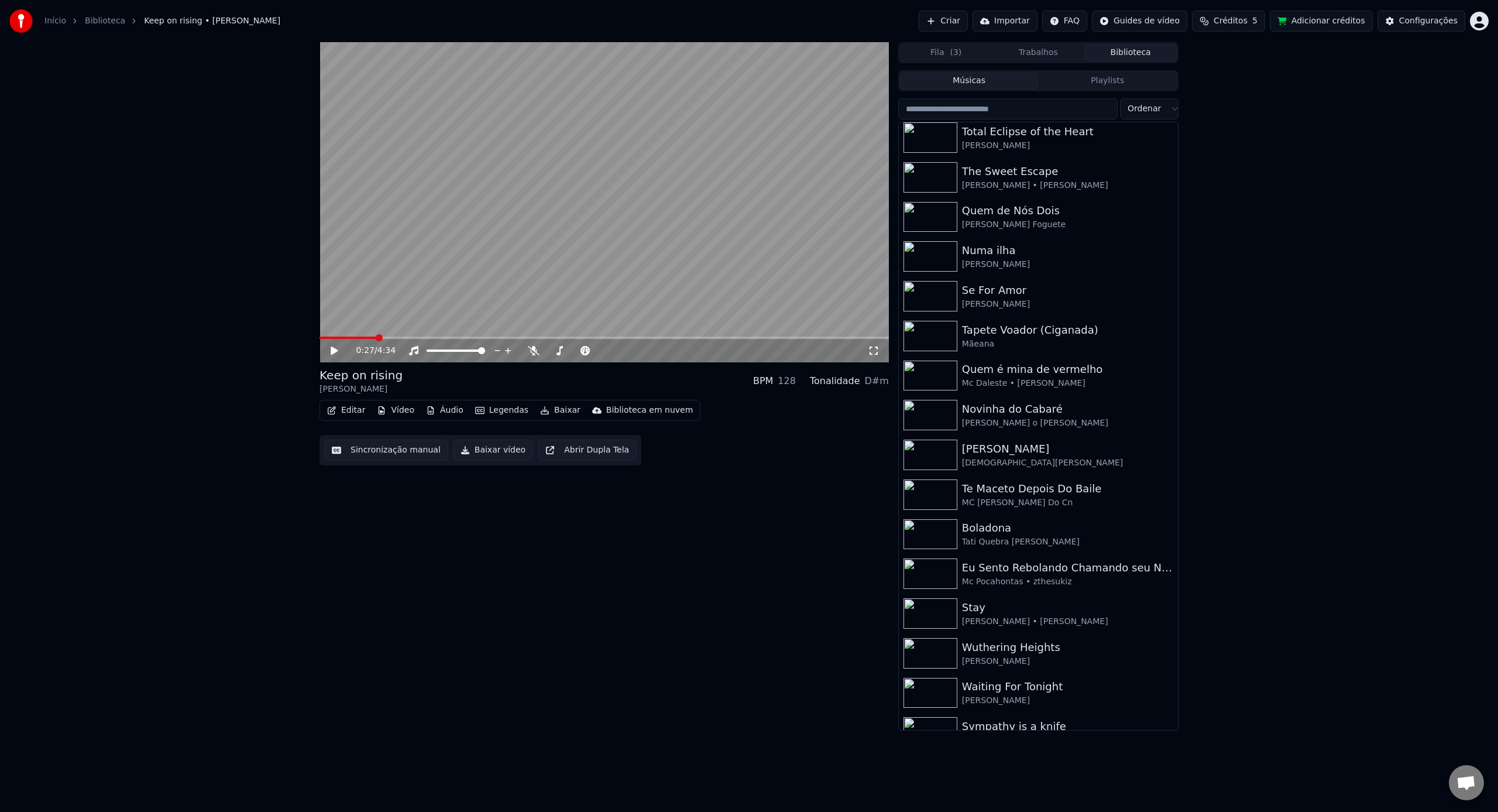 This screenshot has height=812, width=1498. I want to click on button: Biblioteca, so click(1130, 53).